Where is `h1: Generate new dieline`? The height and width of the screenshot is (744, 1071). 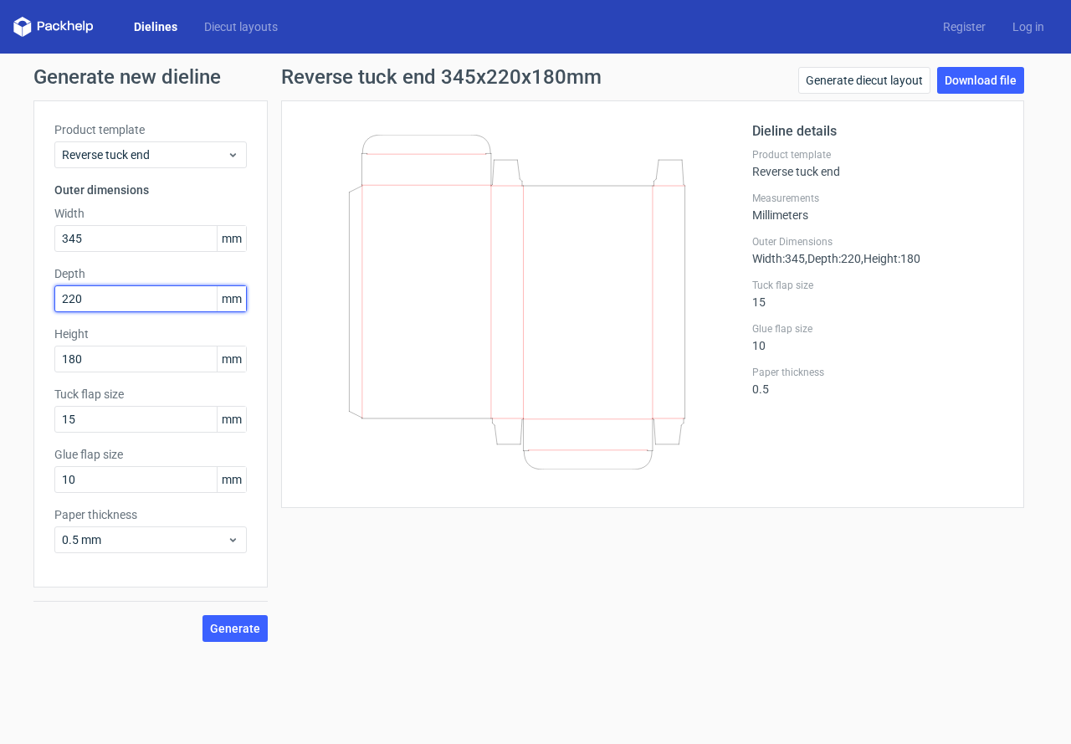
h1: Generate new dieline is located at coordinates (535, 77).